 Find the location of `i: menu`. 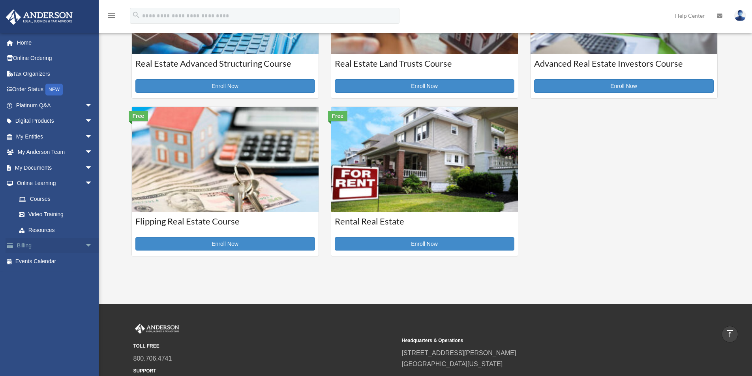

i: menu is located at coordinates (111, 16).